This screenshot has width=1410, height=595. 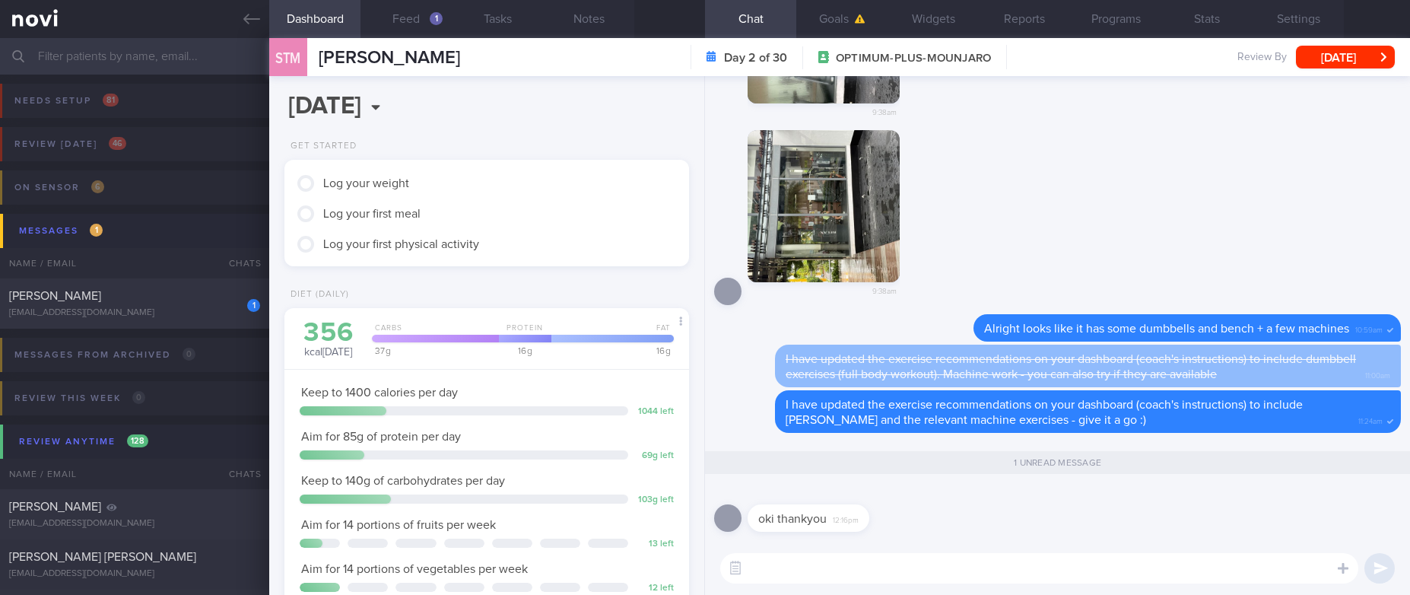 I want to click on div: STM, so click(x=288, y=58).